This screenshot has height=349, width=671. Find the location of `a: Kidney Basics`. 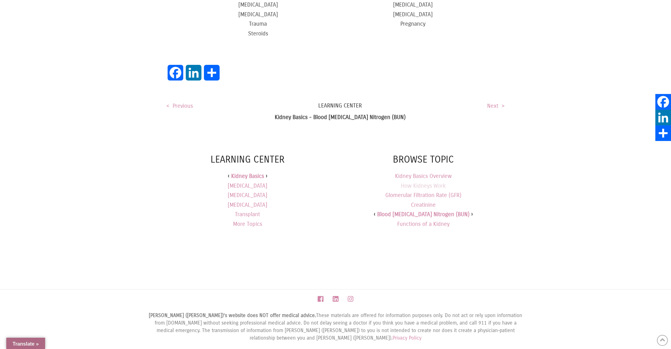

a: Kidney Basics is located at coordinates (247, 176).